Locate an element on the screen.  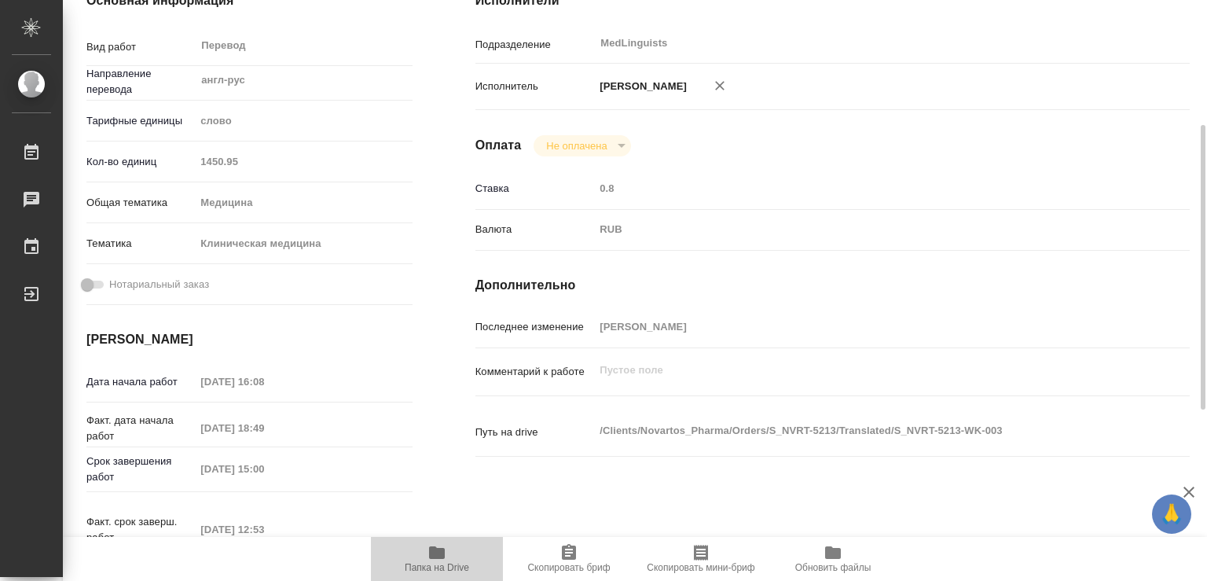
div: Не оплачена is located at coordinates (582, 145).